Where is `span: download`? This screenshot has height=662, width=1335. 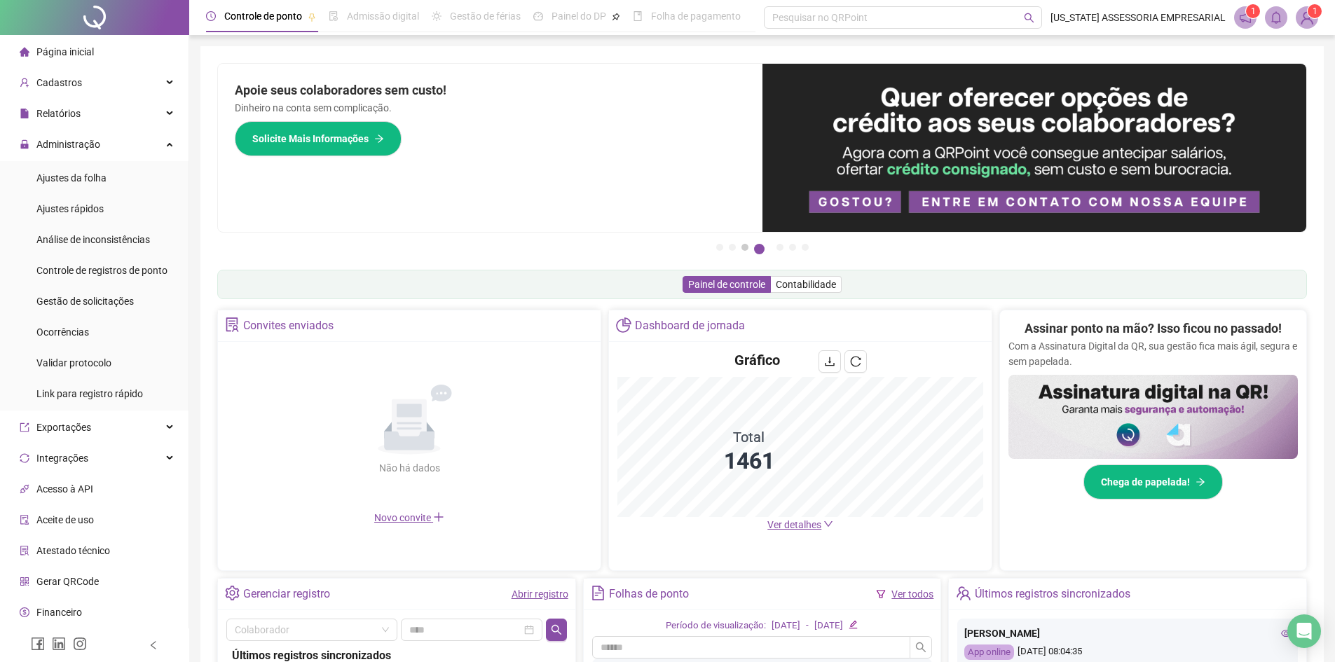
span: download is located at coordinates (829, 361).